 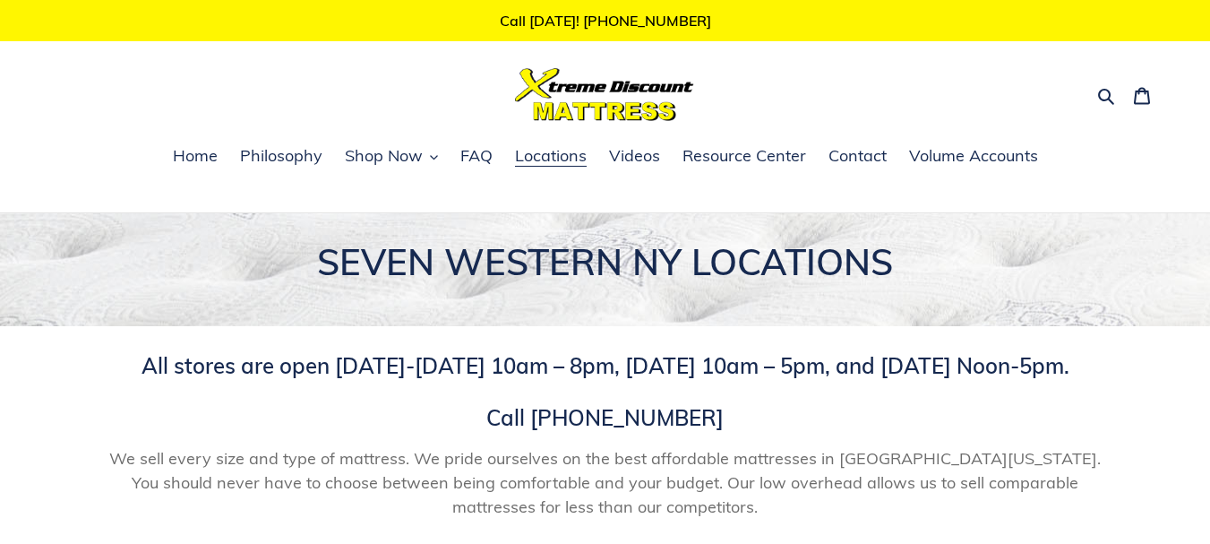 I want to click on img: Xtreme Discount Mattress, so click(x=605, y=94).